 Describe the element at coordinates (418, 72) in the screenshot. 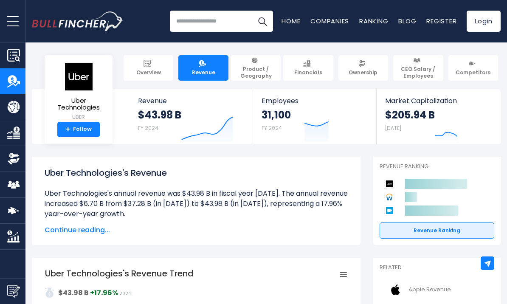

I see `span: CEO Salary / Employees` at that location.